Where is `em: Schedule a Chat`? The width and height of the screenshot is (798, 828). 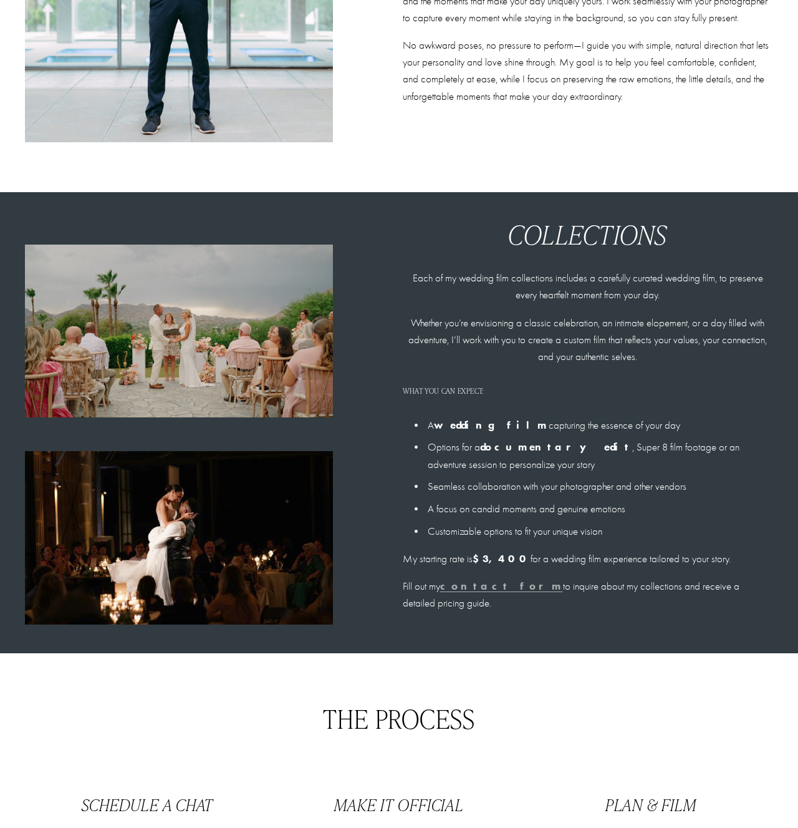
em: Schedule a Chat is located at coordinates (147, 804).